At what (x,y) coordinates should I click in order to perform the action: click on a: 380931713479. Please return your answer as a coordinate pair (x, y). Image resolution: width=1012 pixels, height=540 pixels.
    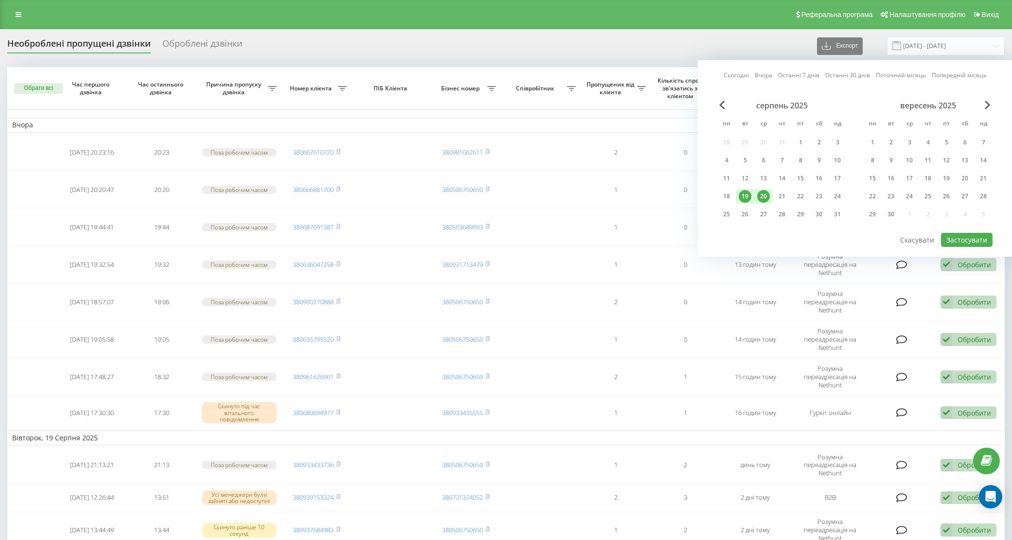
    Looking at the image, I should click on (462, 264).